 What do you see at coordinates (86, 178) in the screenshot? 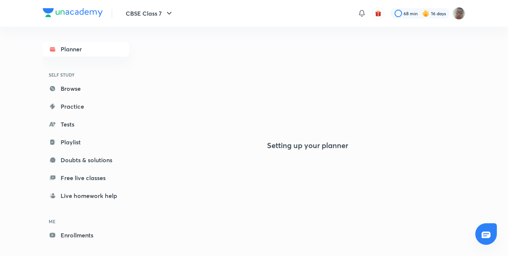
I see `a: Free live classes` at bounding box center [86, 178].